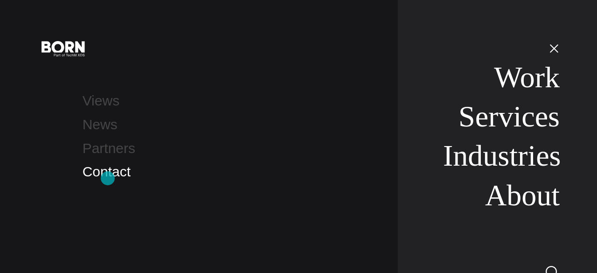  Describe the element at coordinates (522, 195) in the screenshot. I see `a: About` at that location.